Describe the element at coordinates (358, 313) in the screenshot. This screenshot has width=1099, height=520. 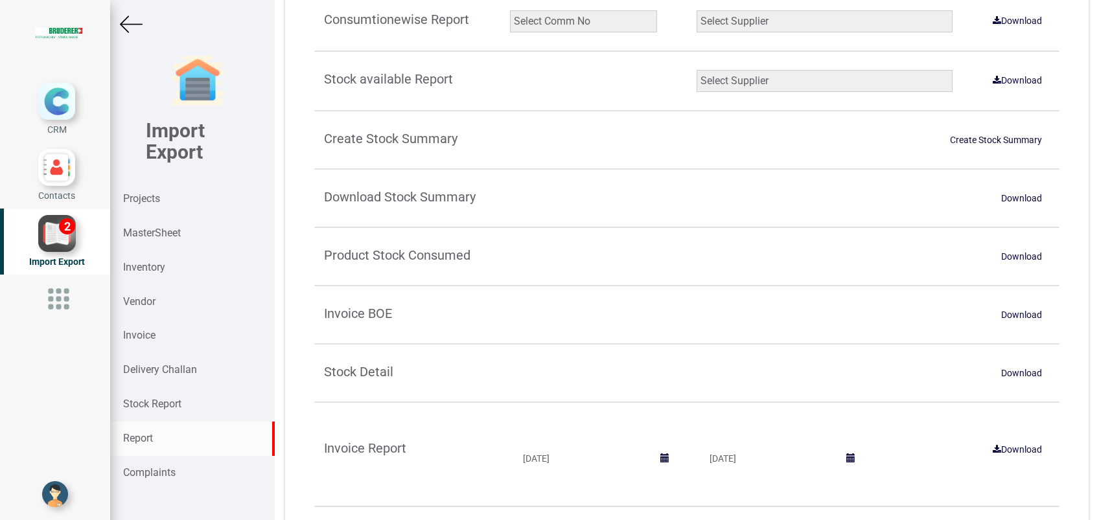
I see `strong: Invoice BOE` at that location.